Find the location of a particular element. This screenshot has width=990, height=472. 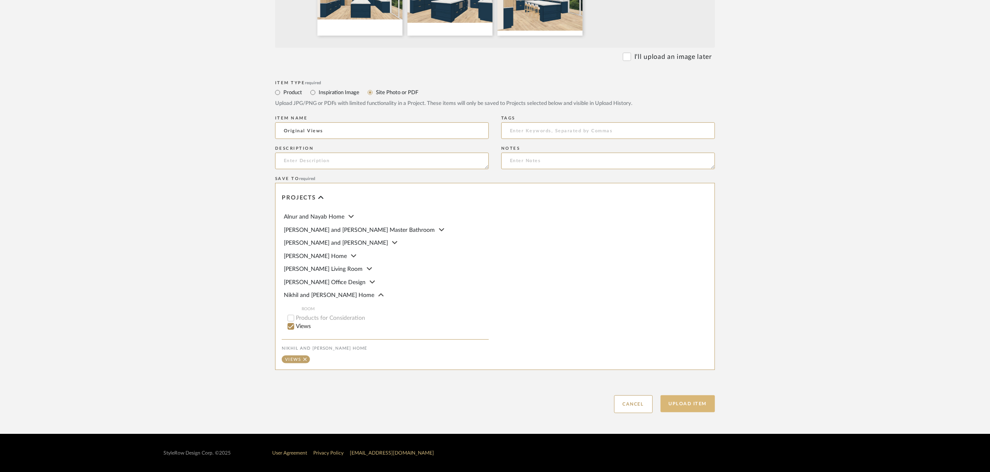

div: StyleRow Design Corp. ©2025 is located at coordinates (197, 453).